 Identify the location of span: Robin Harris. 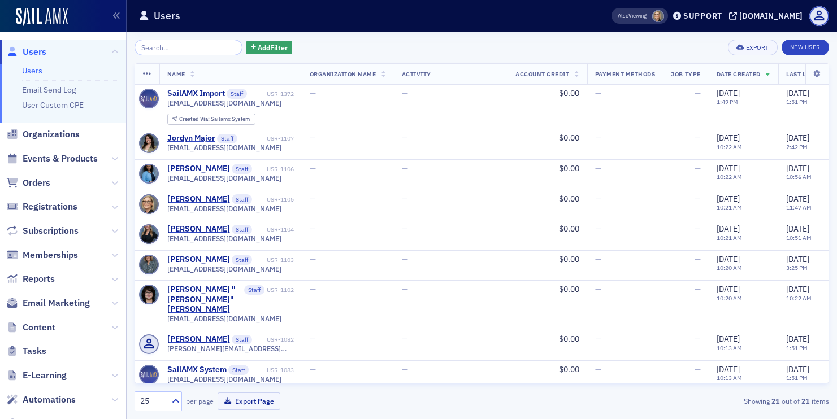
(658, 16).